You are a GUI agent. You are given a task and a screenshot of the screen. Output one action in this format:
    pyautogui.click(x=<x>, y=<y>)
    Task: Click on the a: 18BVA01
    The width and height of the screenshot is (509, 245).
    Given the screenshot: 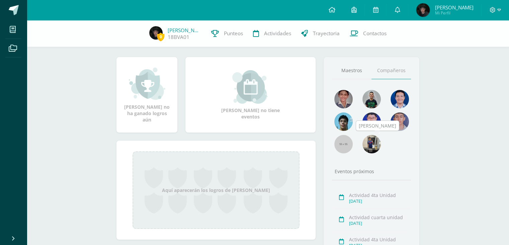 What is the action you would take?
    pyautogui.click(x=179, y=37)
    